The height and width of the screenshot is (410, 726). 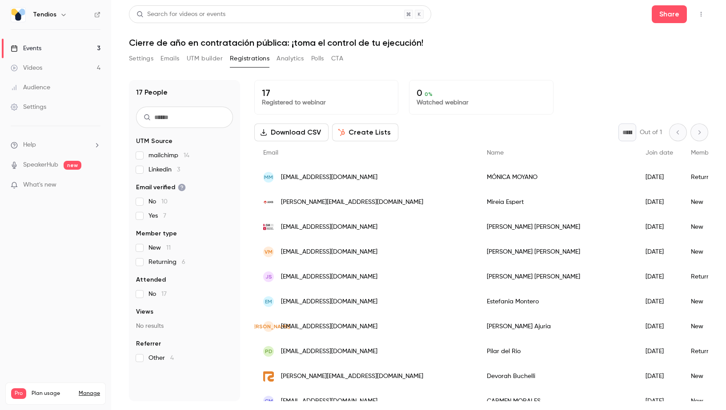 What do you see at coordinates (18, 15) in the screenshot?
I see `img: Tendios` at bounding box center [18, 15].